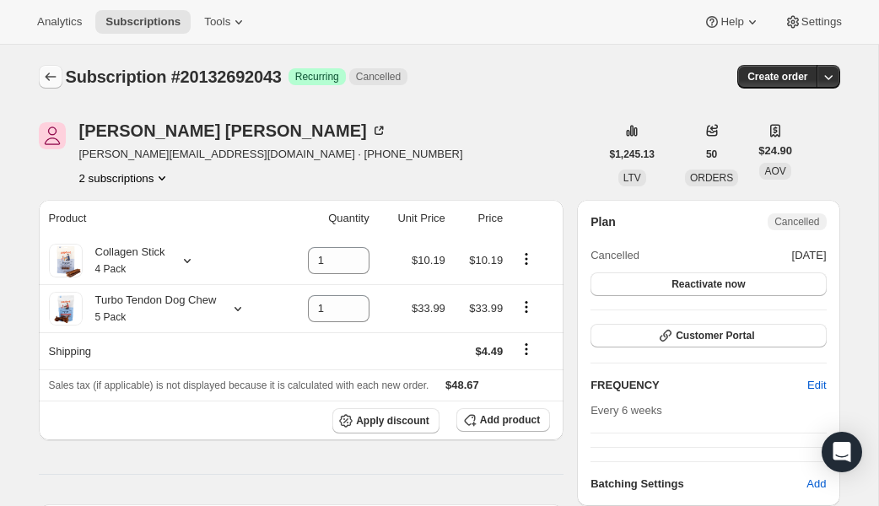  I want to click on span: $1,245.13, so click(632, 154).